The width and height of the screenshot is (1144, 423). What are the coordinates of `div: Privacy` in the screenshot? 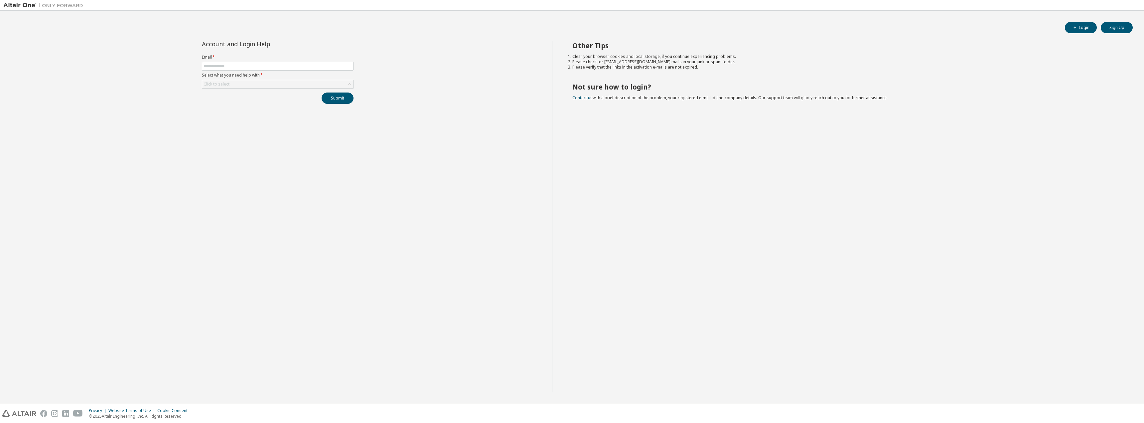 It's located at (98, 411).